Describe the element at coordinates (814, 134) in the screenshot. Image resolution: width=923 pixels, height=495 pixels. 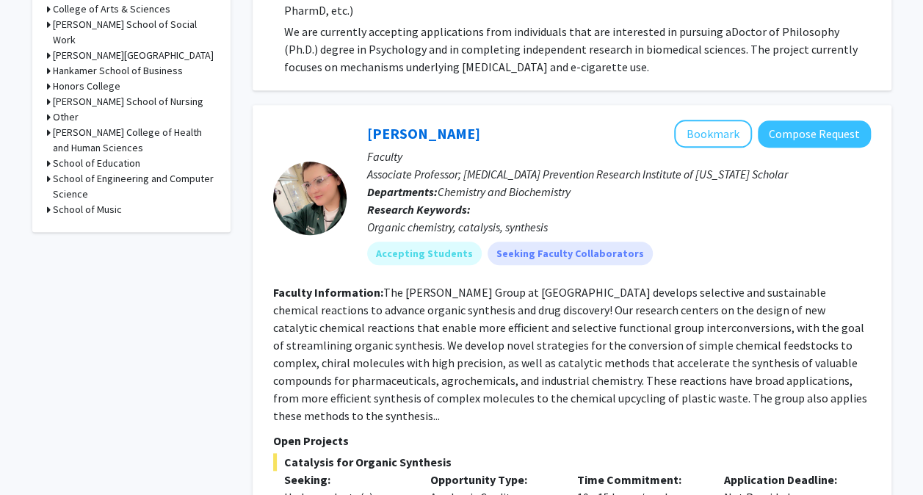
I see `button: Compose Request to Liela Romero` at that location.